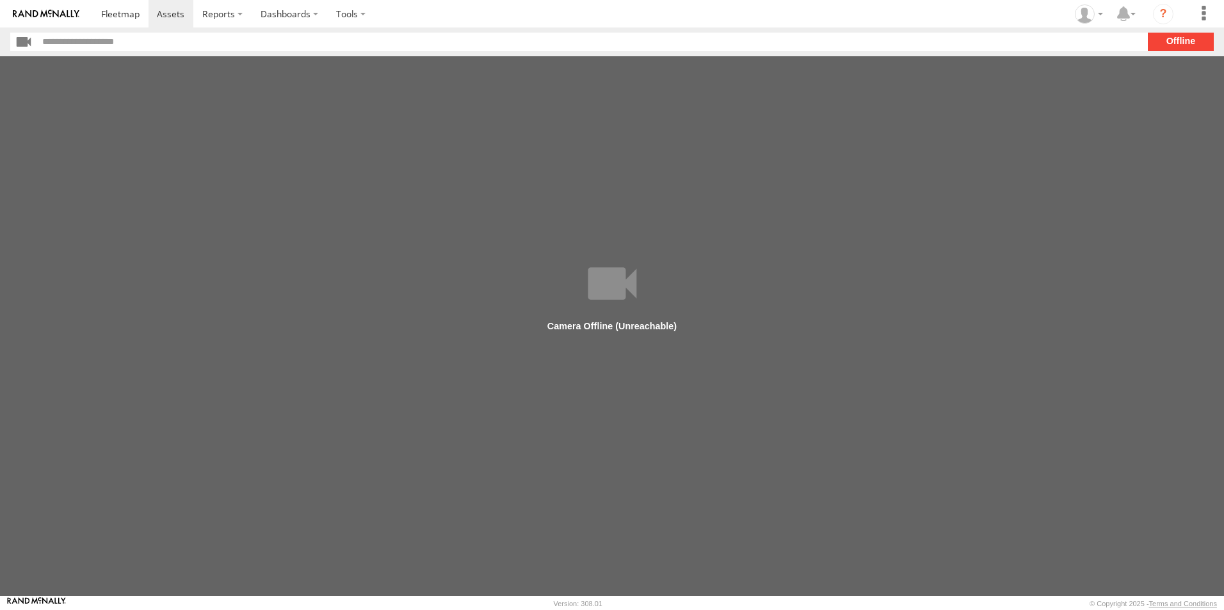 This screenshot has width=1224, height=610. I want to click on img: rand-logo.svg, so click(46, 14).